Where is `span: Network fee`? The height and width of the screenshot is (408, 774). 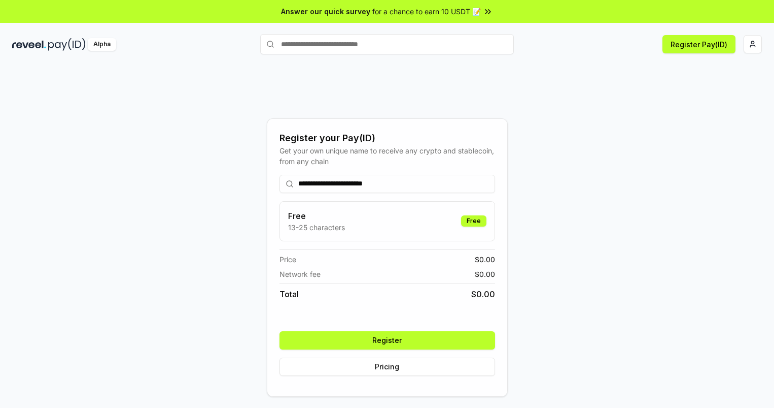
span: Network fee is located at coordinates (300, 274).